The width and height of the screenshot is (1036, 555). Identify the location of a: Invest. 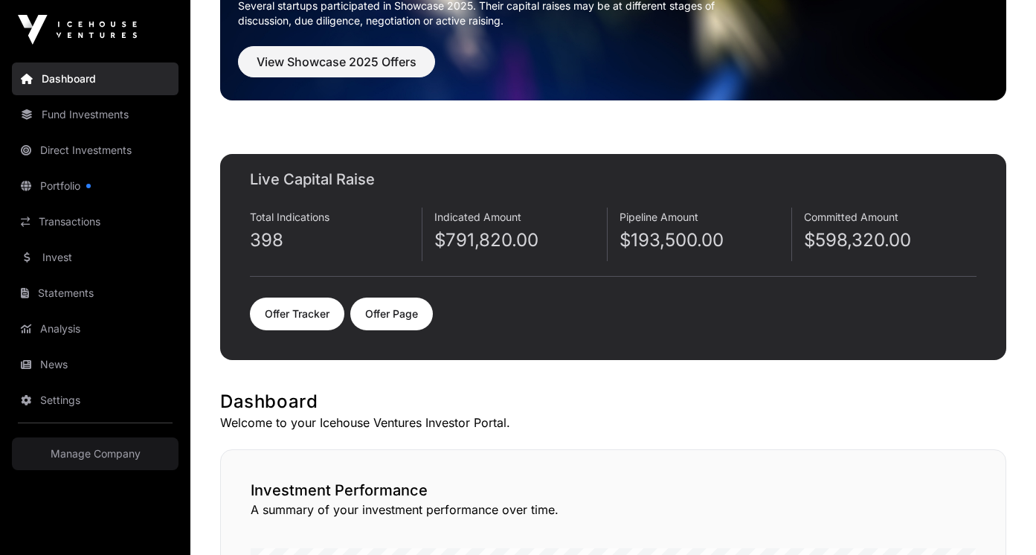
(95, 257).